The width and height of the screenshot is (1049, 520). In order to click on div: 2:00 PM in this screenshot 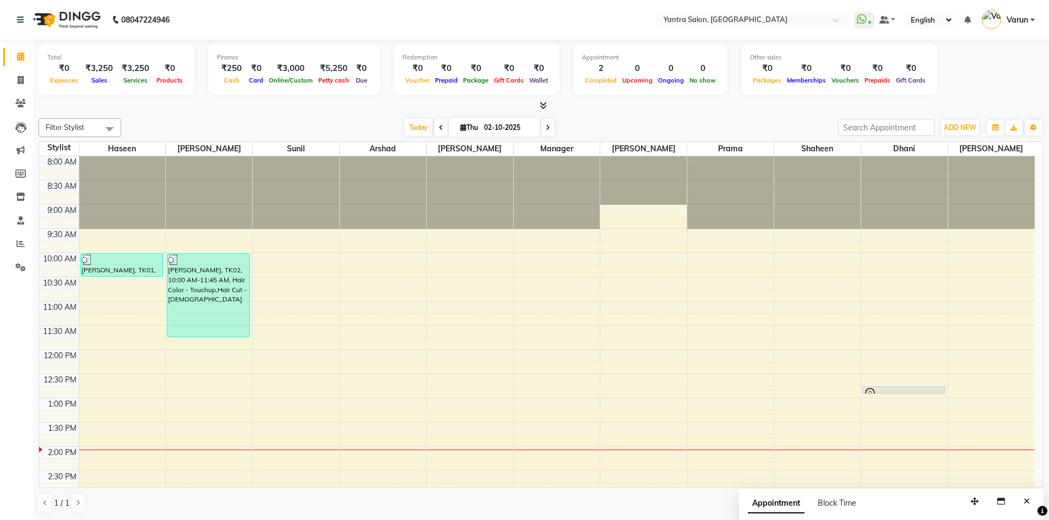, I will do `click(62, 452)`.